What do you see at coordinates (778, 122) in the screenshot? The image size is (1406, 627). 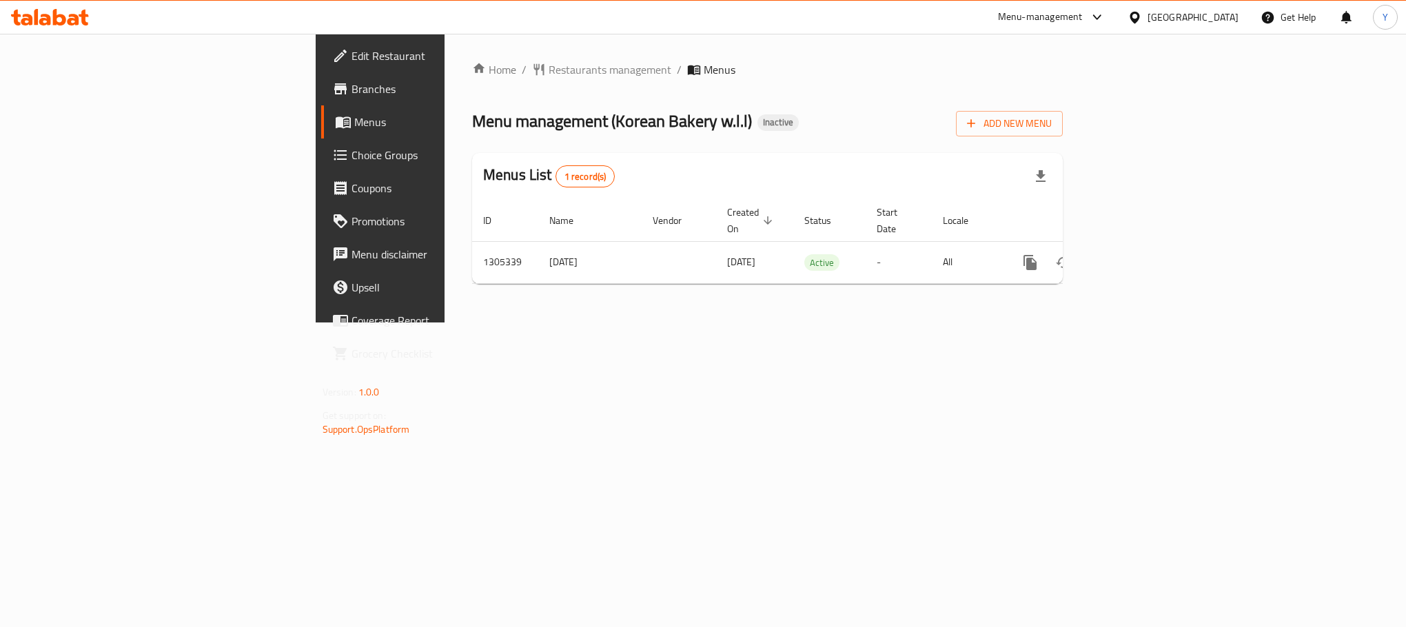 I see `span: Inactive` at bounding box center [778, 122].